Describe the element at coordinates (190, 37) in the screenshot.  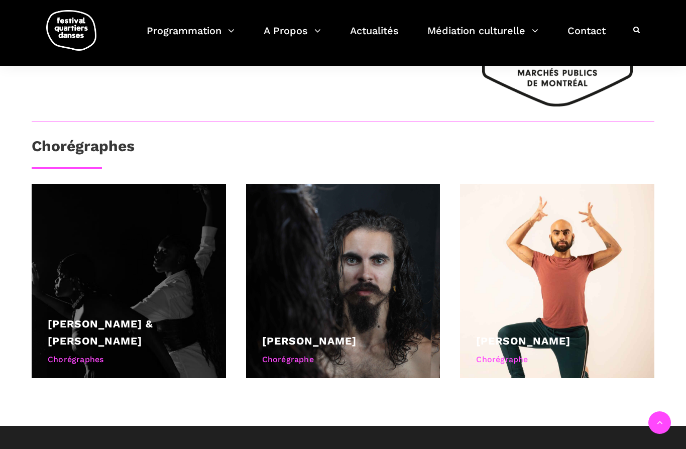
I see `a: Programmation` at that location.